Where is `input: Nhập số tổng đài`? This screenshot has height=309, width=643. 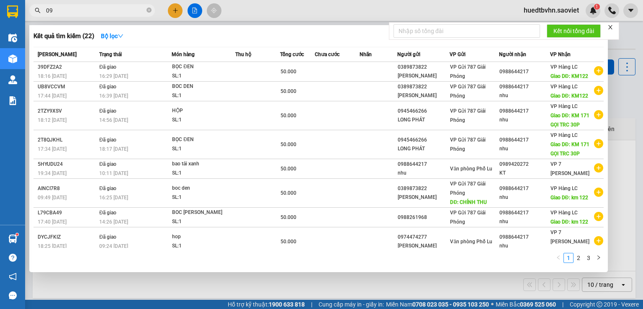
input: Nhập số tổng đài is located at coordinates (467, 31).